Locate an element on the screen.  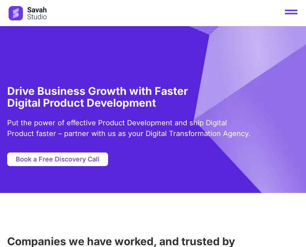
a: Book a Free Discovery Call is located at coordinates (58, 159).